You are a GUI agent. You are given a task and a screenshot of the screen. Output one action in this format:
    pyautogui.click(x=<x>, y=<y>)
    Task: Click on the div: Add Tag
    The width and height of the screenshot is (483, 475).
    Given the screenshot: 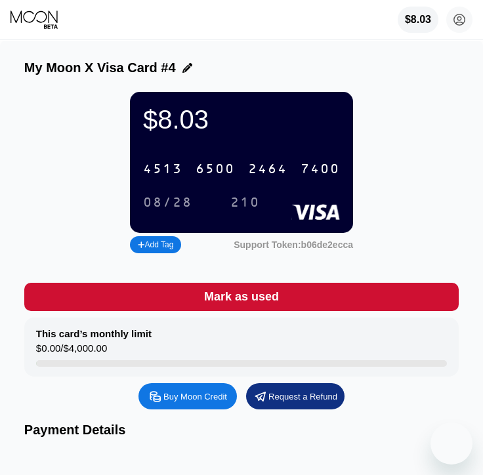 What is the action you would take?
    pyautogui.click(x=156, y=245)
    